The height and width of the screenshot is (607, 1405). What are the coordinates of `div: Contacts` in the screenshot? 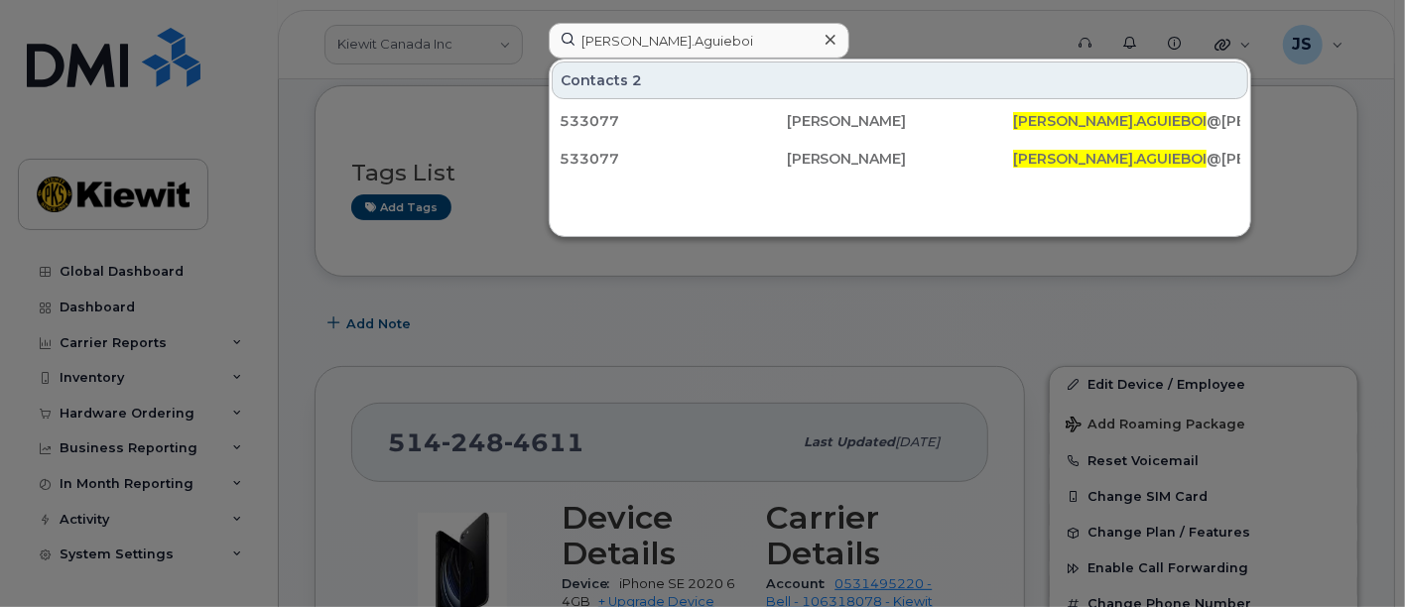 It's located at (900, 80).